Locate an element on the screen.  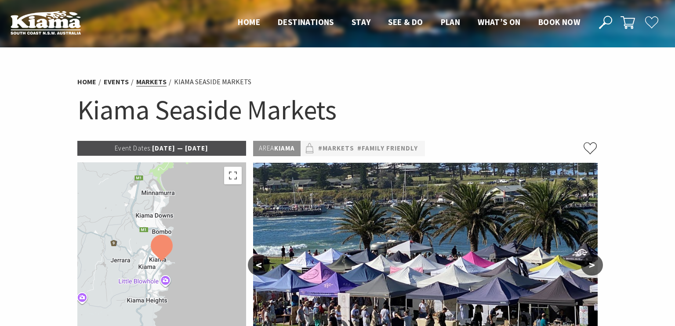
span: Destinations is located at coordinates (306, 22).